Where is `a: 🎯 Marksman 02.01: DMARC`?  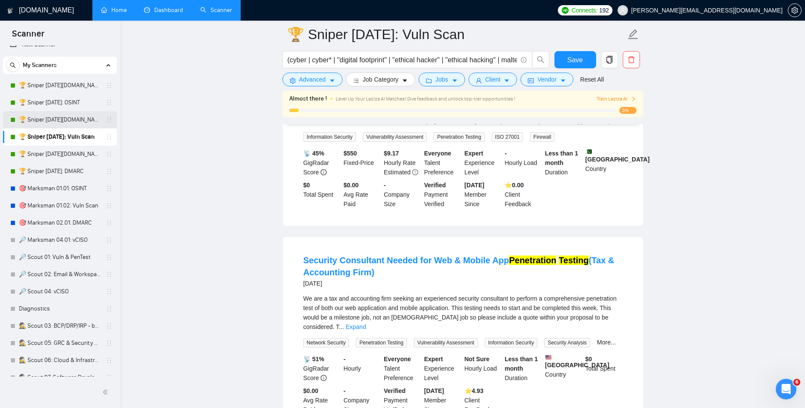 a: 🎯 Marksman 02.01: DMARC is located at coordinates (60, 223).